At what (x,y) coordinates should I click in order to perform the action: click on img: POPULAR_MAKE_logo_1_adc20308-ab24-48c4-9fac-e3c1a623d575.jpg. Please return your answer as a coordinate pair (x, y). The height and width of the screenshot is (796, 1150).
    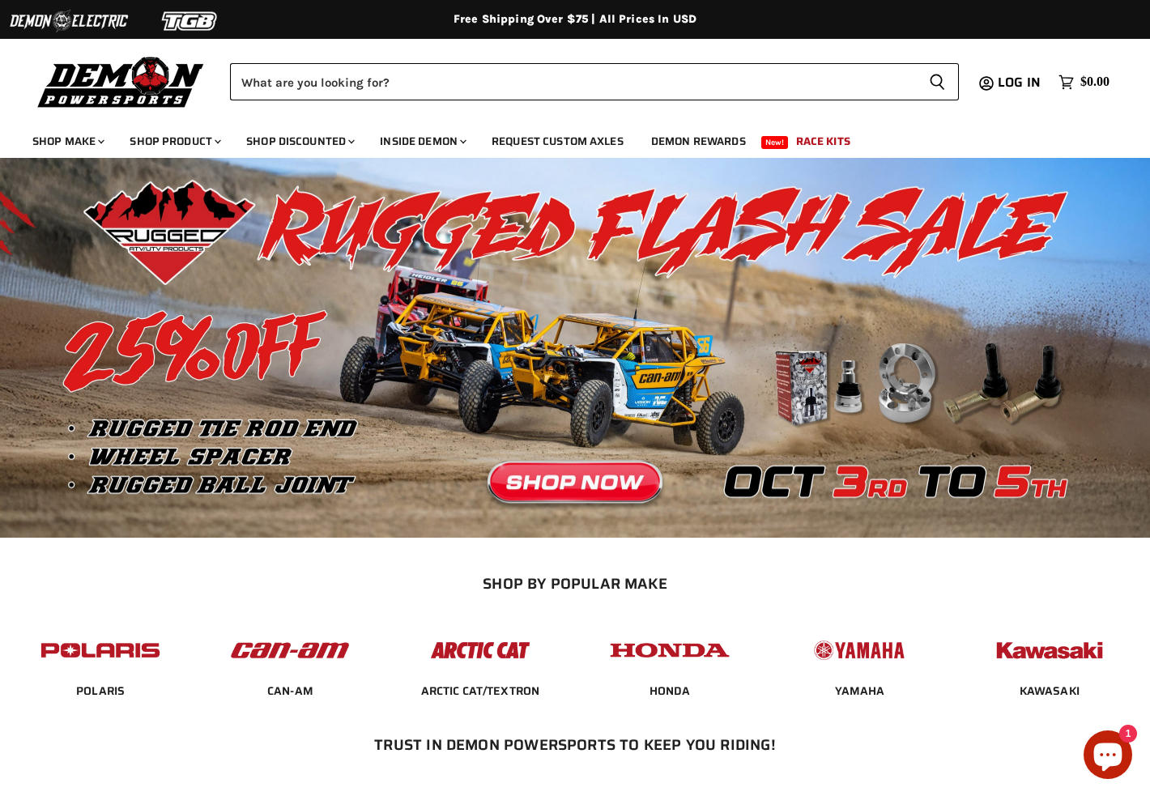
    Looking at the image, I should click on (290, 650).